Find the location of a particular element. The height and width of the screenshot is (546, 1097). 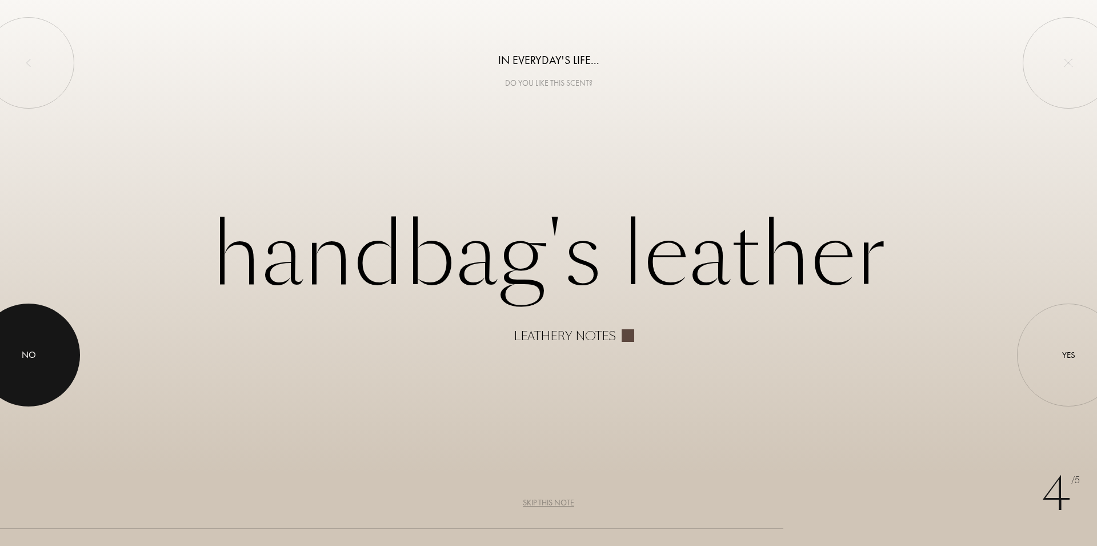

span: /5 is located at coordinates (1075, 480).